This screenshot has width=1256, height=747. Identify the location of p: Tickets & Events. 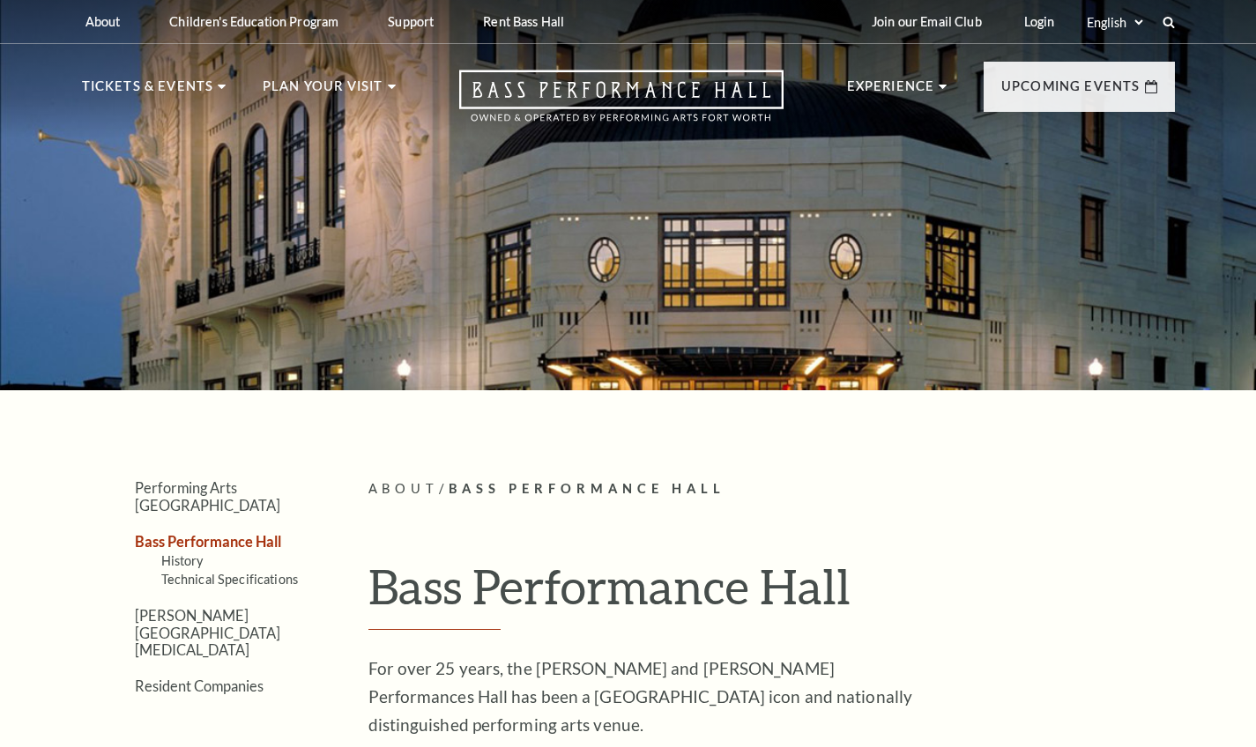
(148, 92).